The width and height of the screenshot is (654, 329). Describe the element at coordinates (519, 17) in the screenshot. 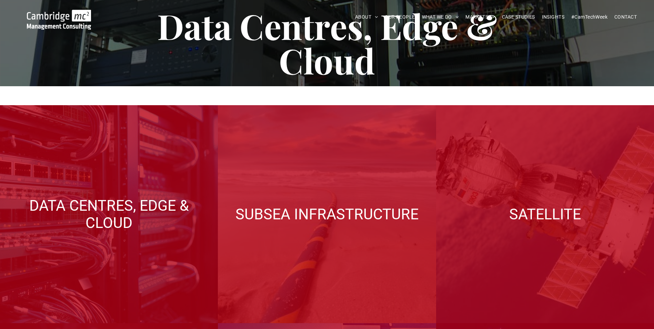

I see `a: CASE STUDIES` at that location.